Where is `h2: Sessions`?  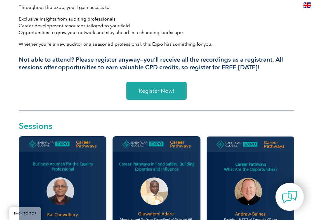 h2: Sessions is located at coordinates (157, 126).